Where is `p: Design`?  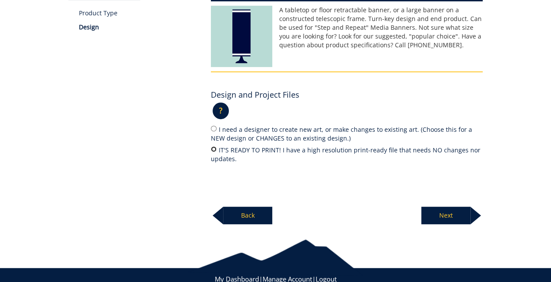 p: Design is located at coordinates (138, 27).